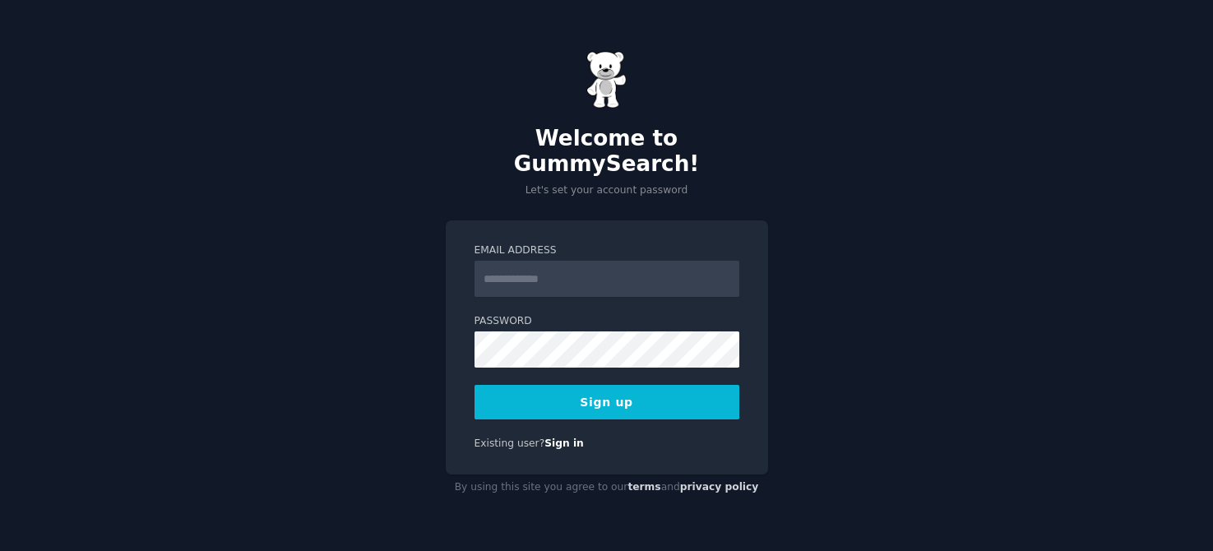 This screenshot has height=551, width=1213. I want to click on span: Existing user?, so click(510, 443).